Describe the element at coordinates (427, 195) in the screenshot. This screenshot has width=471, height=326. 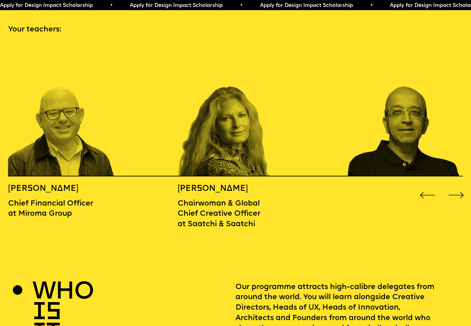
I see `div: Previous slide` at that location.